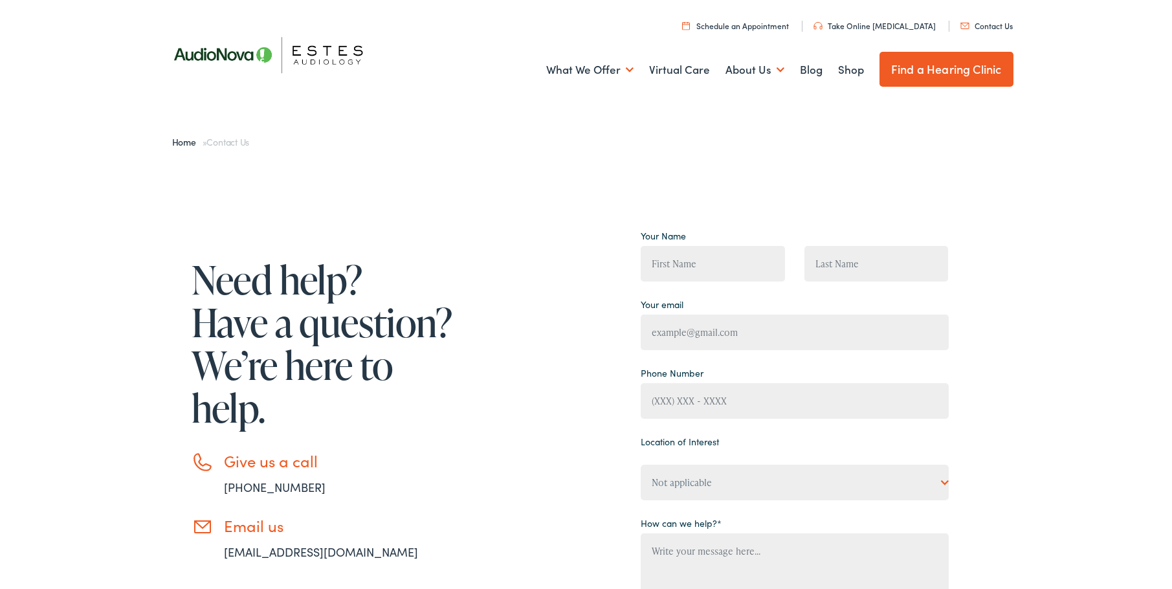 This screenshot has width=1172, height=589. What do you see at coordinates (986, 25) in the screenshot?
I see `a: Contact Us` at bounding box center [986, 25].